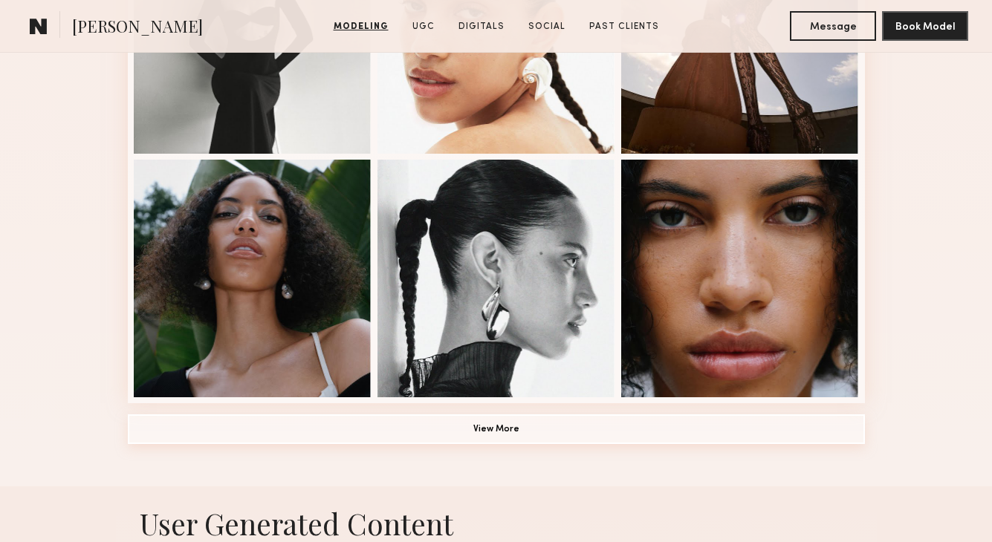  Describe the element at coordinates (481, 27) in the screenshot. I see `a: Digitals` at that location.